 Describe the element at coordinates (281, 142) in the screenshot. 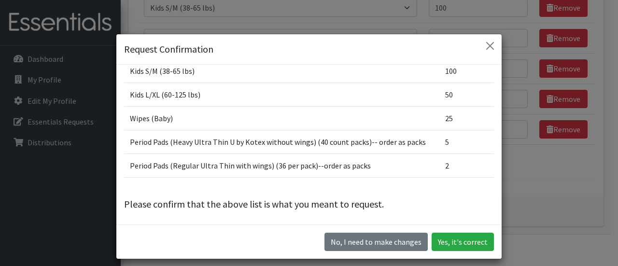

I see `td: Period Pads (Heavy Ultra Thin U by Kotex without wings) (40 count packs)-- order as packs` at that location.